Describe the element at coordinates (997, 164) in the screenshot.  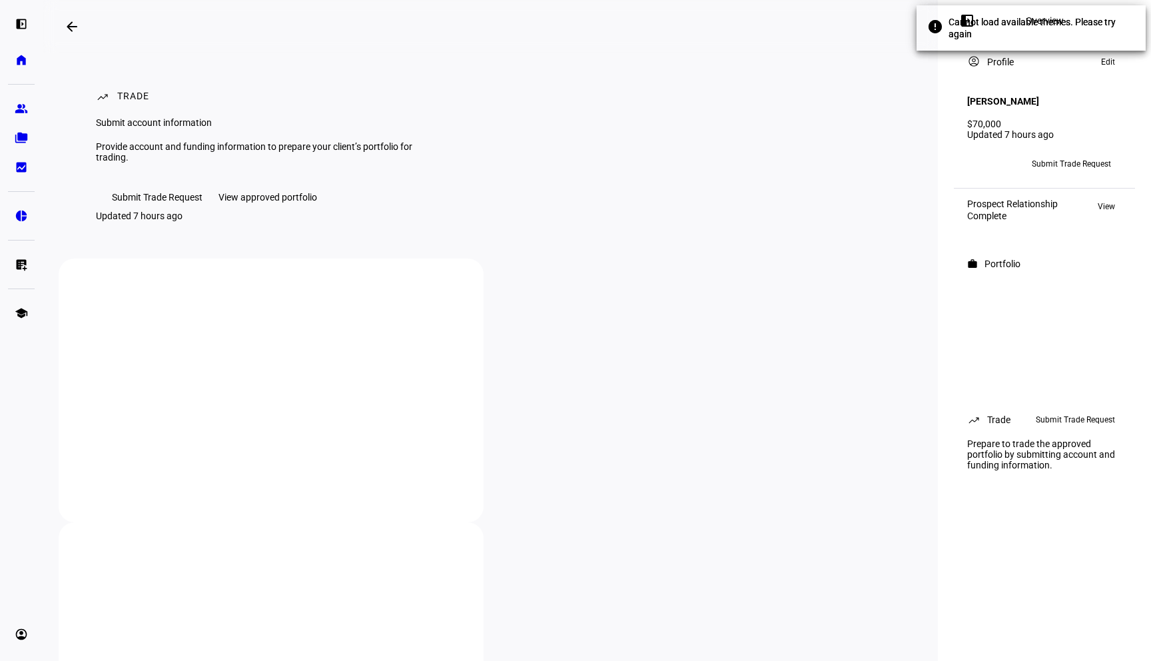
I see `span: NG` at that location.